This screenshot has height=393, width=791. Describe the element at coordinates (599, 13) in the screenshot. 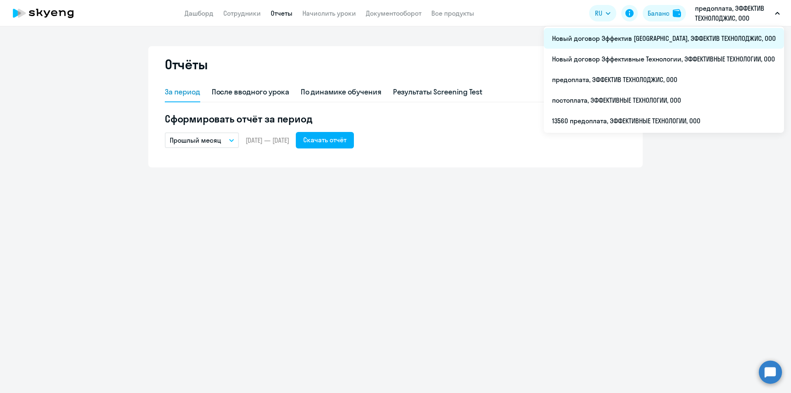

I see `span: RU` at that location.